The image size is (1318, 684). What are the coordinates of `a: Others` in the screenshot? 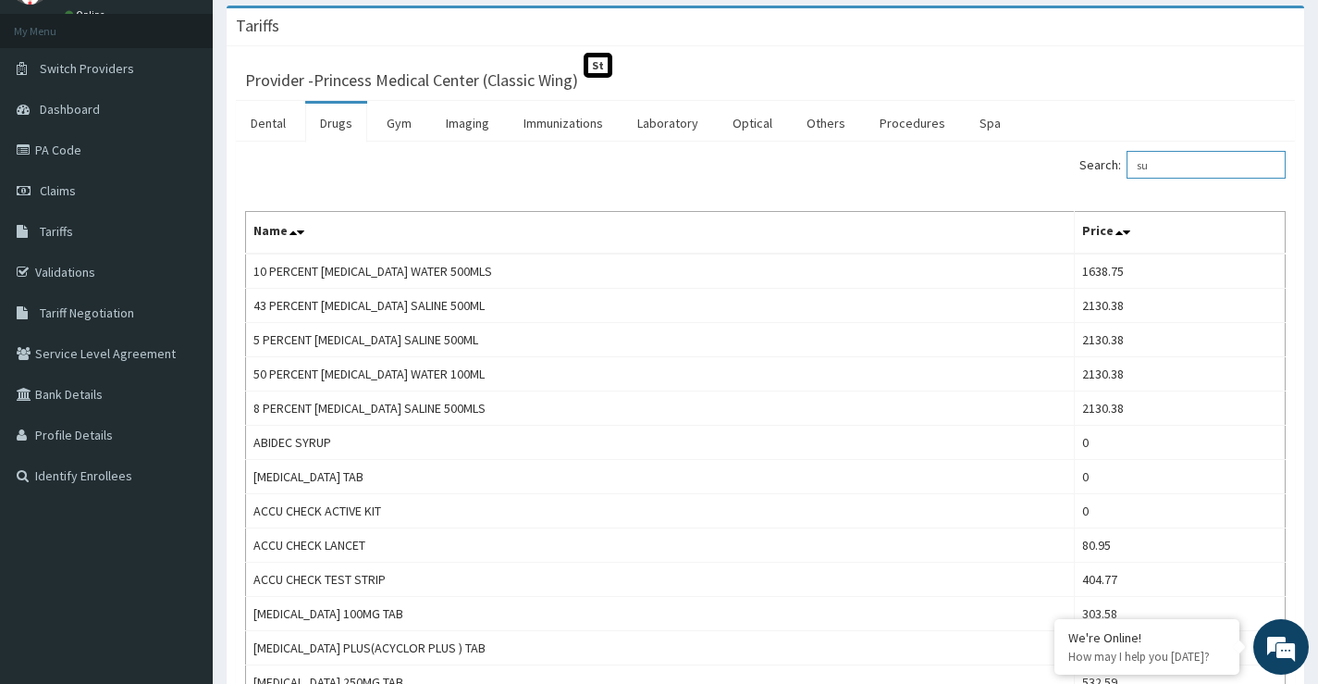 It's located at (826, 123).